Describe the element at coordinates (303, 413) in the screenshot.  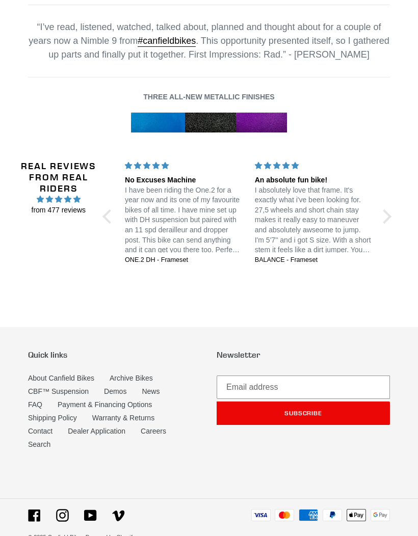
I see `span: Subscribe` at that location.